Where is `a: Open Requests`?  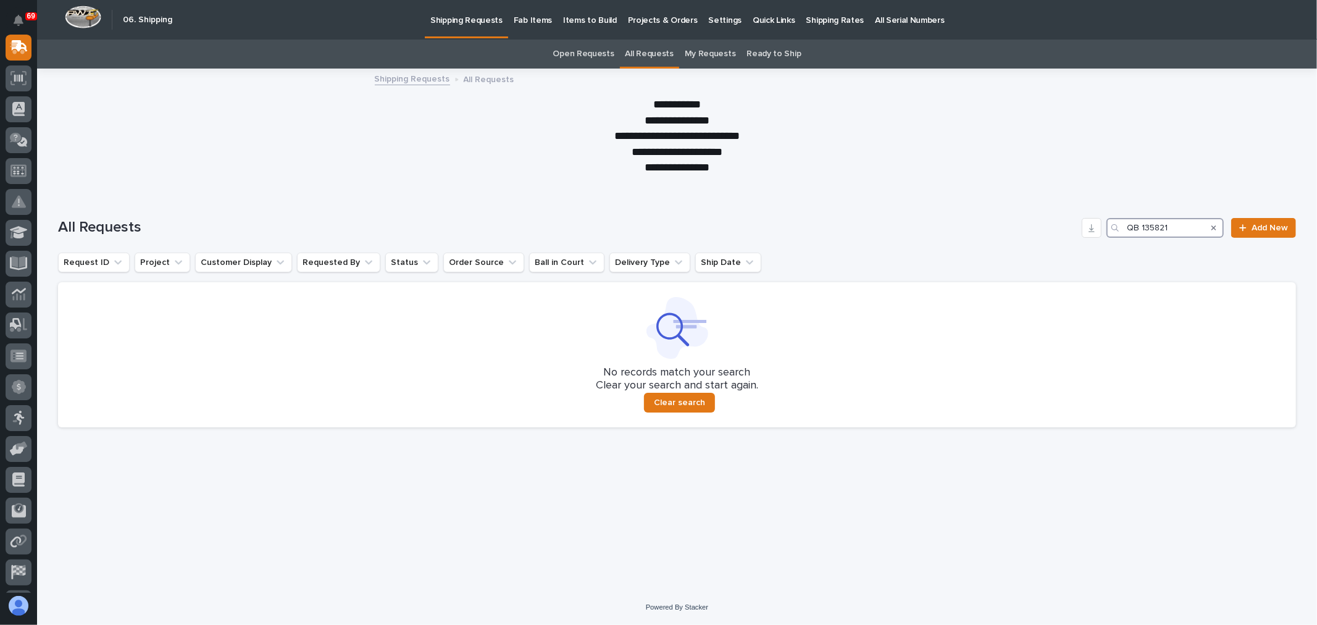
a: Open Requests is located at coordinates (583, 54).